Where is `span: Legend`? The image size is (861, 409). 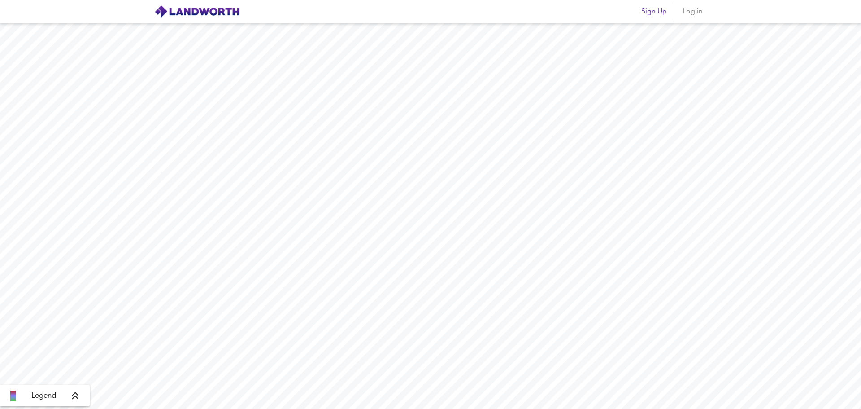
span: Legend is located at coordinates (44, 396).